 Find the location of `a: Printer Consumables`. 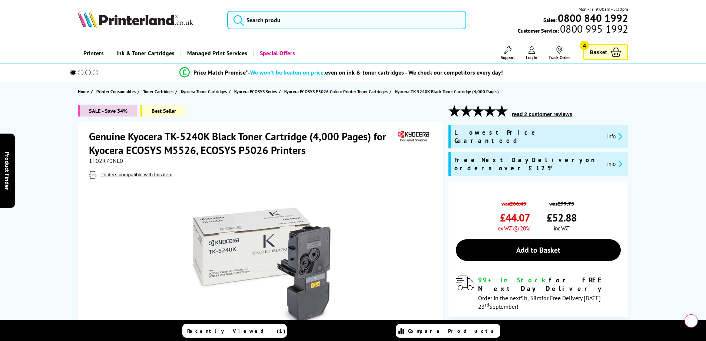

a: Printer Consumables is located at coordinates (117, 91).